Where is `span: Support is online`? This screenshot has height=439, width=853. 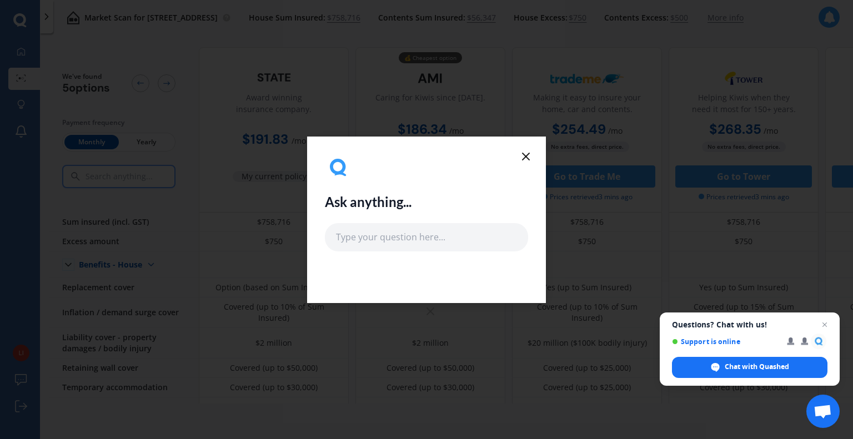 span: Support is online is located at coordinates (725, 342).